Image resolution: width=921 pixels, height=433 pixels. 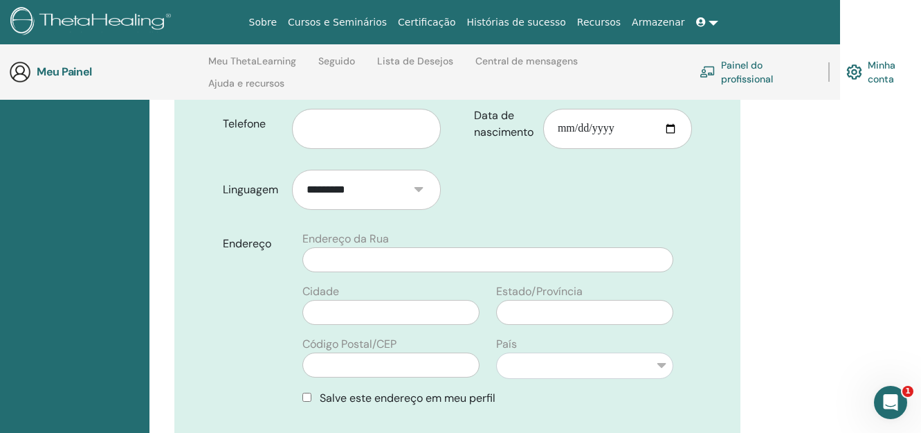 What do you see at coordinates (516, 22) in the screenshot?
I see `a: Histórias de sucesso` at bounding box center [516, 22].